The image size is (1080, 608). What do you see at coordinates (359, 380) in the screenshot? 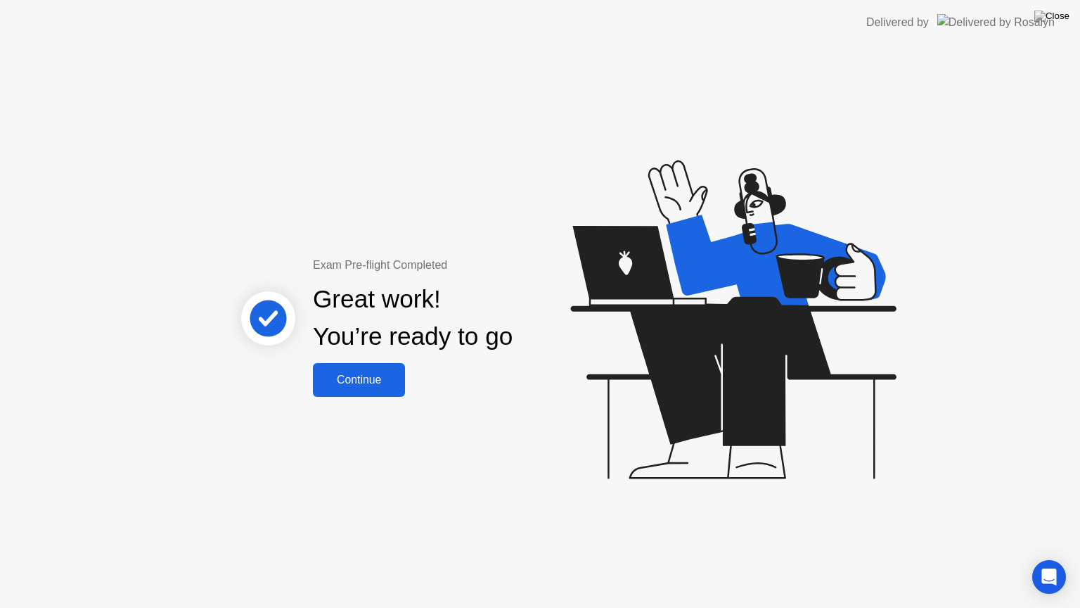
I see `button: Continue` at bounding box center [359, 380].